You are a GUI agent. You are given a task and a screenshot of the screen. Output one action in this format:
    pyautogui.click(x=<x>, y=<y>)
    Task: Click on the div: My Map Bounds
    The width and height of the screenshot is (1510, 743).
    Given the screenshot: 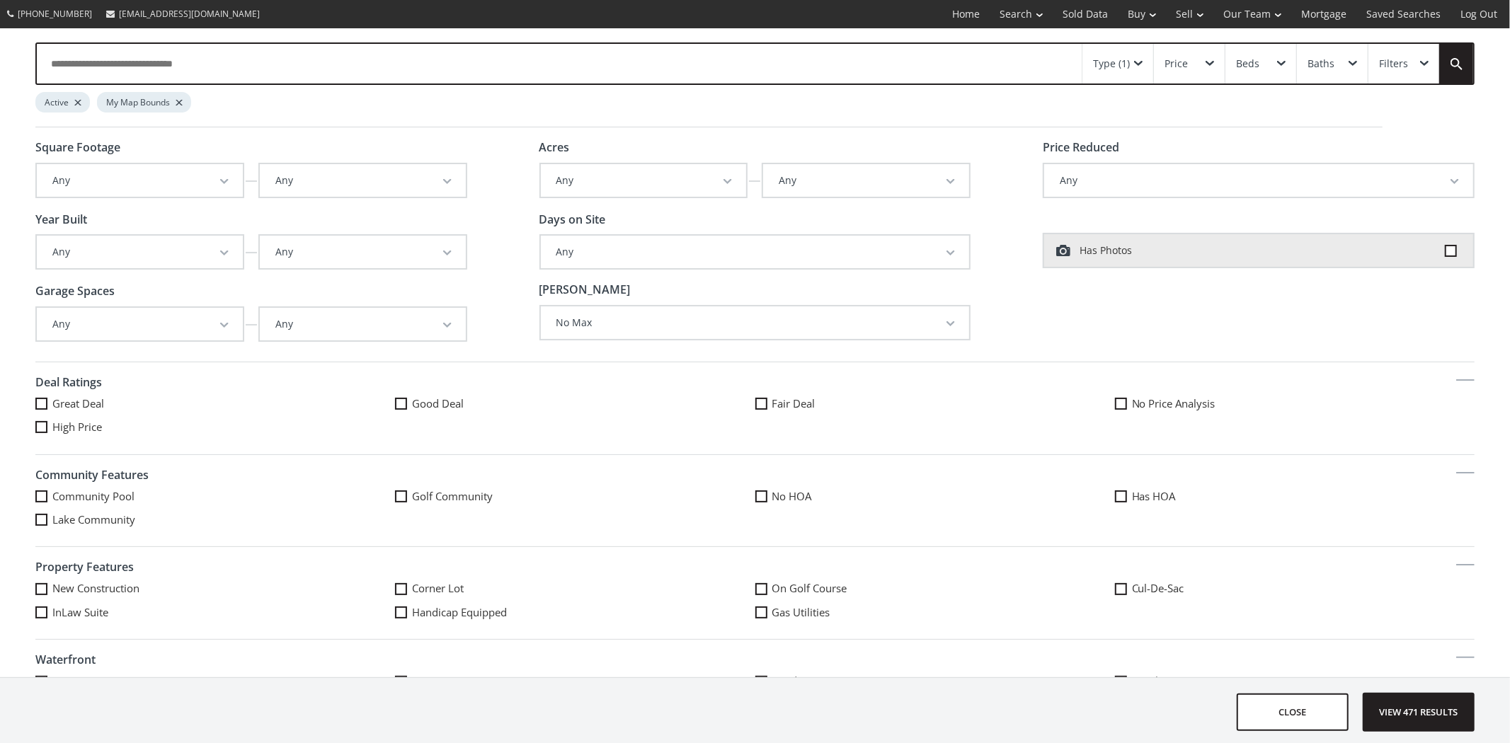 What is the action you would take?
    pyautogui.click(x=144, y=102)
    